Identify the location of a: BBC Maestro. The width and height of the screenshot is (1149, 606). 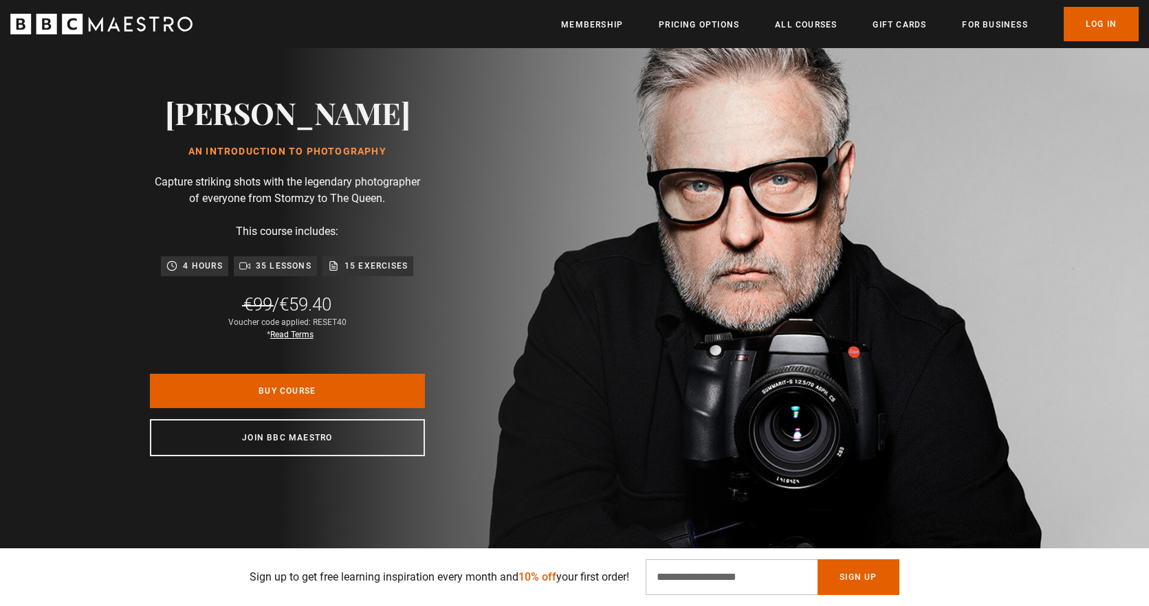
(101, 24).